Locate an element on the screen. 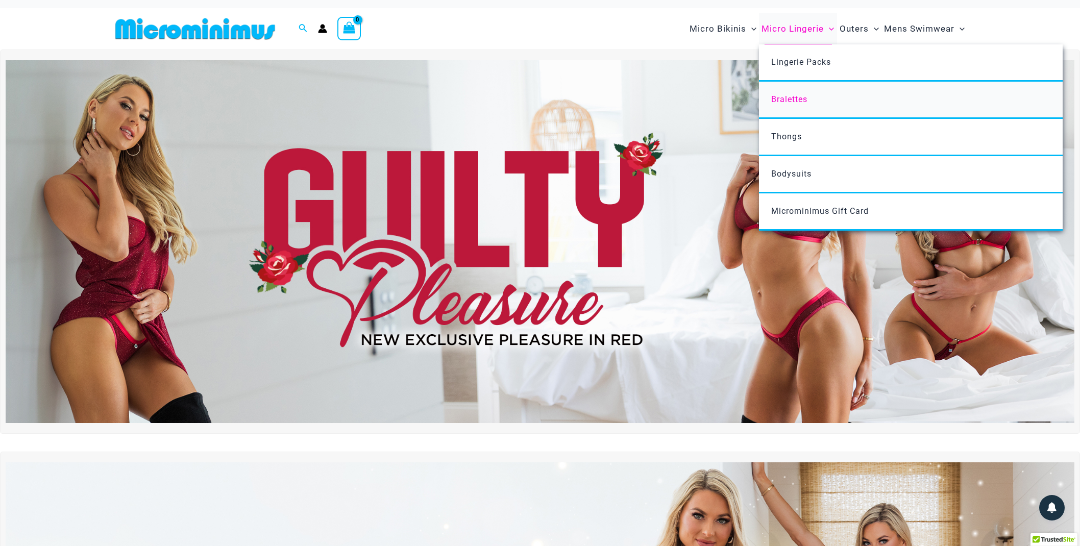 Image resolution: width=1080 pixels, height=546 pixels. span: Microminimus Gift Card is located at coordinates (820, 211).